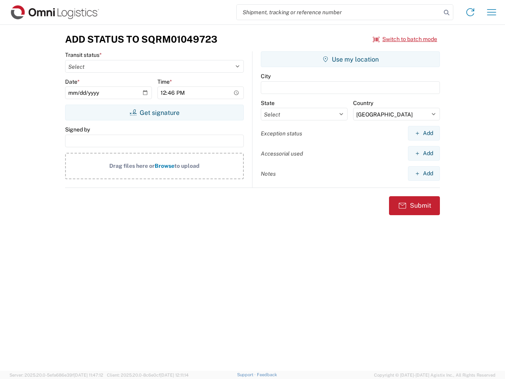  Describe the element at coordinates (164, 166) in the screenshot. I see `span: Browse` at that location.